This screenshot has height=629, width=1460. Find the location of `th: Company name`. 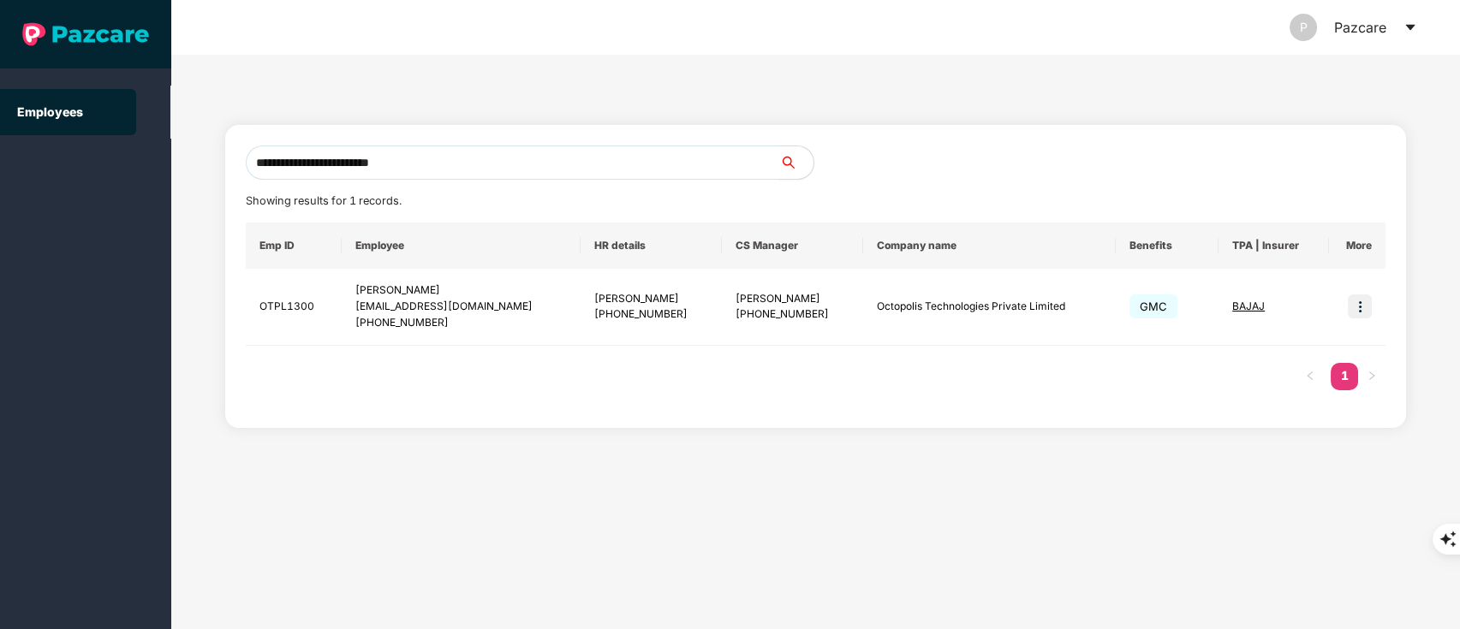

th: Company name is located at coordinates (989, 246).